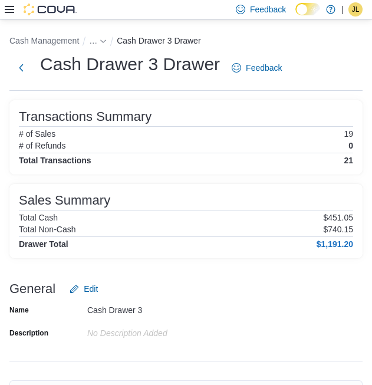 The image size is (372, 385). What do you see at coordinates (103, 41) in the screenshot?
I see `svg: - Clicking this button will toggle a popover dialog.` at bounding box center [103, 41].